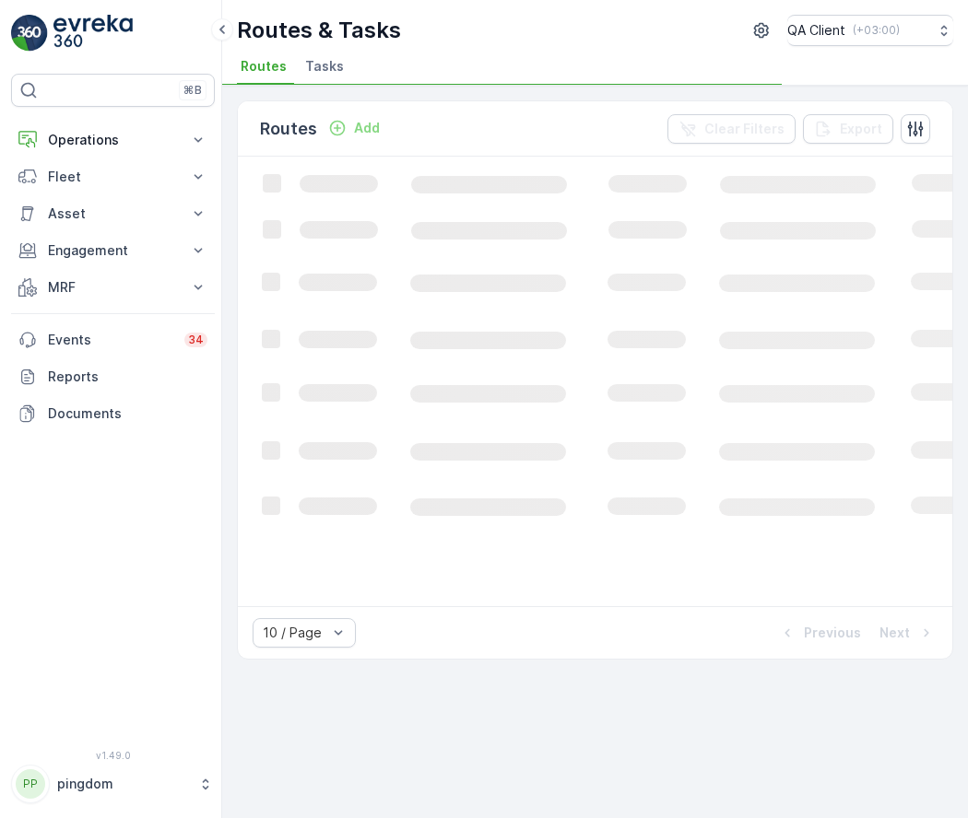 The image size is (968, 818). I want to click on p: 34, so click(195, 340).